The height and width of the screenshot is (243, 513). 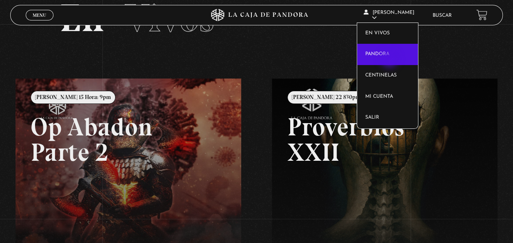 I want to click on a: Buscar, so click(x=442, y=16).